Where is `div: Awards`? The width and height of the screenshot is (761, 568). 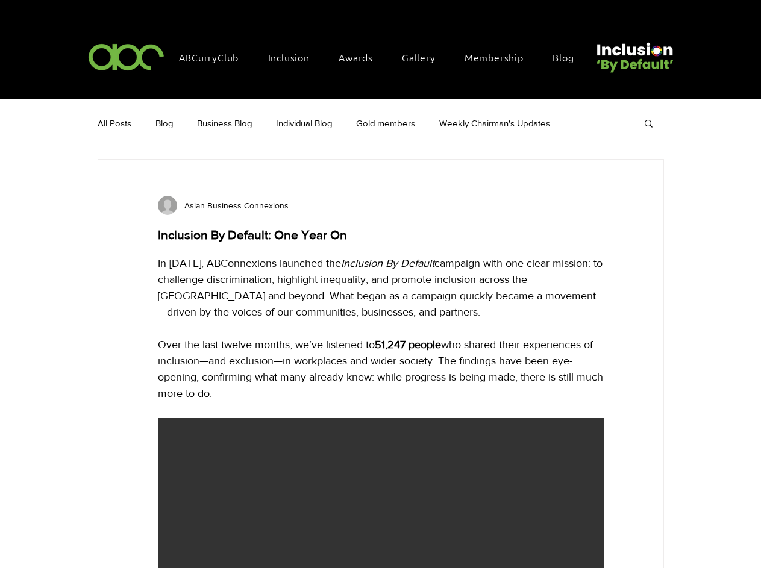 div: Awards is located at coordinates (362, 57).